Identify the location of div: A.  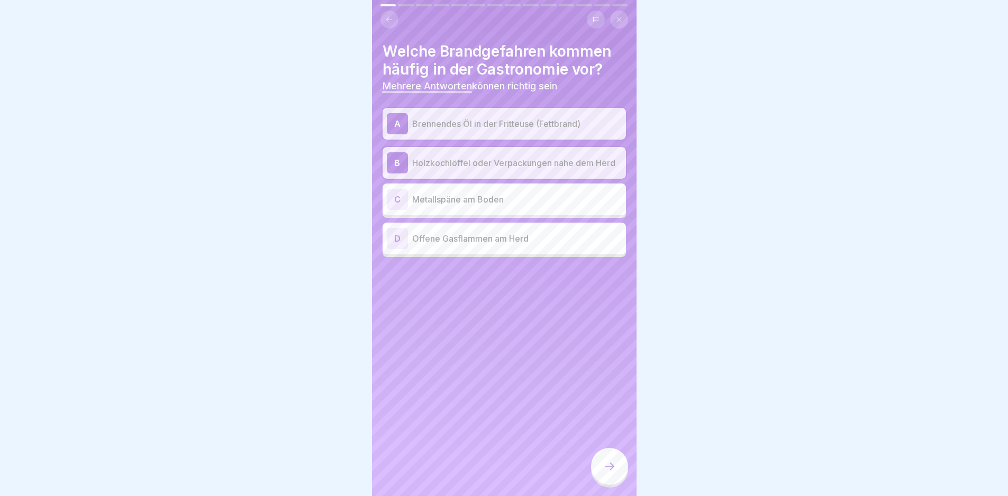
(397, 124).